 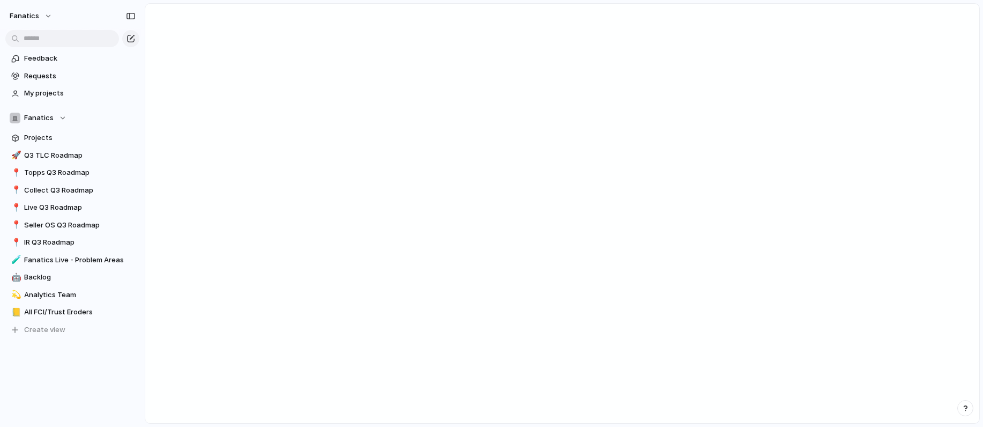 What do you see at coordinates (72, 190) in the screenshot?
I see `div: 📍Collect Q3 Roadmap` at bounding box center [72, 190].